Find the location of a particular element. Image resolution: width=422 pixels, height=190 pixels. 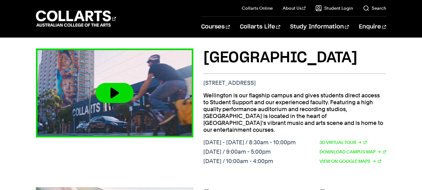

a: Collarts Online is located at coordinates (257, 8).